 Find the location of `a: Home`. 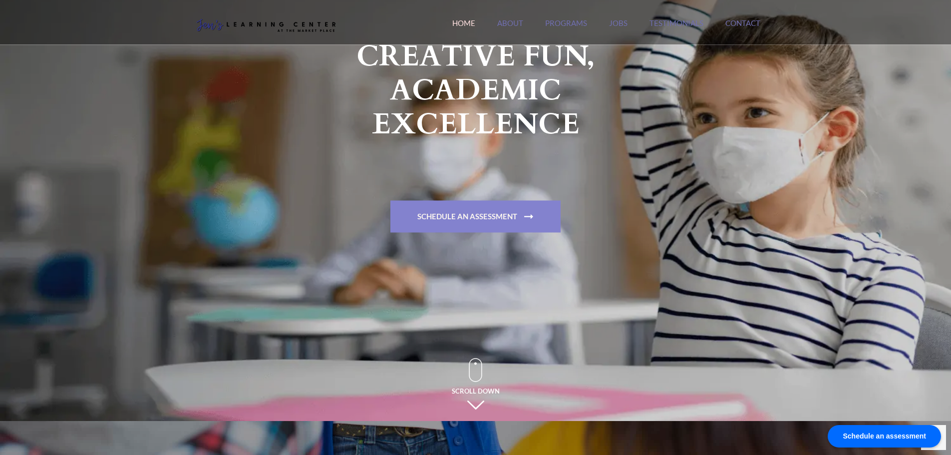

a: Home is located at coordinates (464, 29).